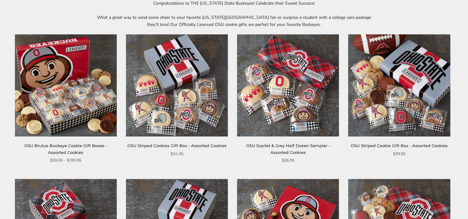 This screenshot has width=468, height=219. Describe the element at coordinates (177, 153) in the screenshot. I see `span: $34.95` at that location.